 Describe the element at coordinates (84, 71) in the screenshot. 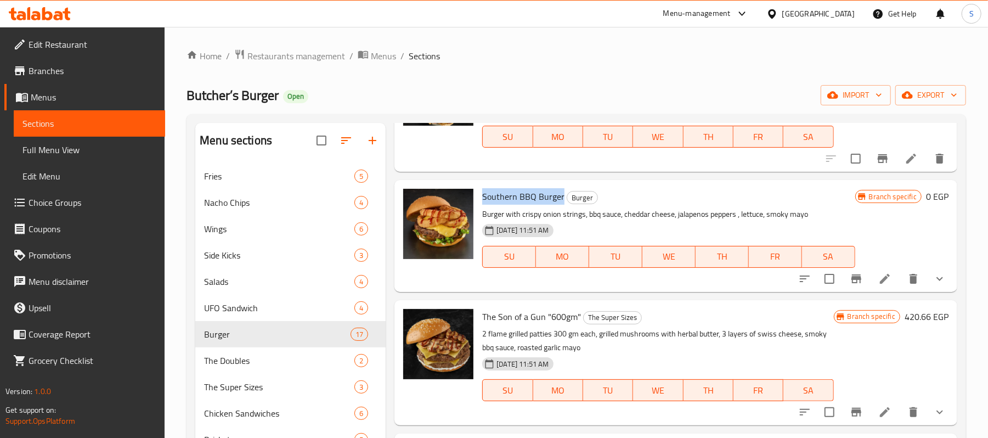

I see `a: Branches` at that location.